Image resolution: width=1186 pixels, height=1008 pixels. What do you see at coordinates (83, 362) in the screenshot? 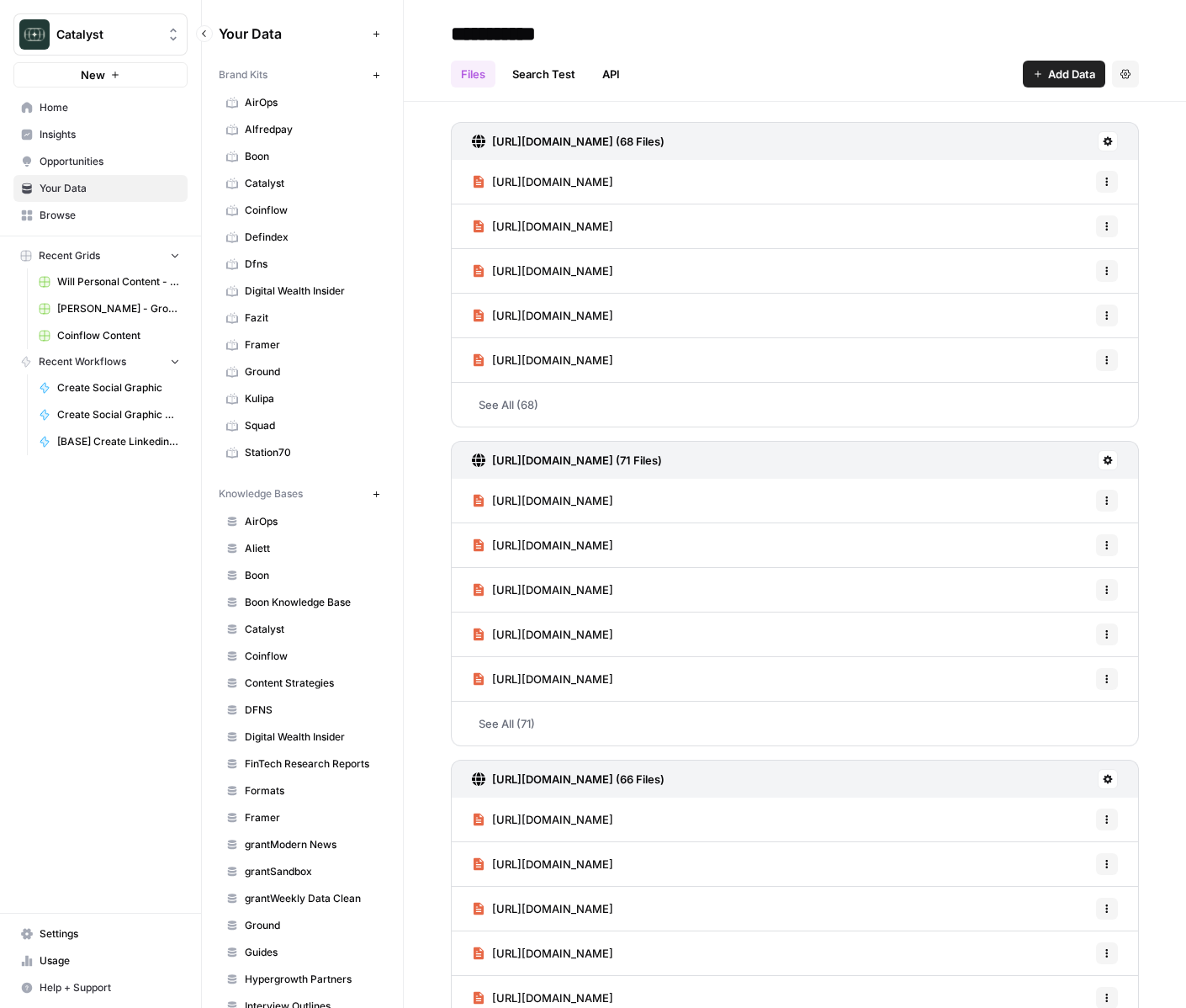
I see `span: Recent Workflows` at bounding box center [83, 362].